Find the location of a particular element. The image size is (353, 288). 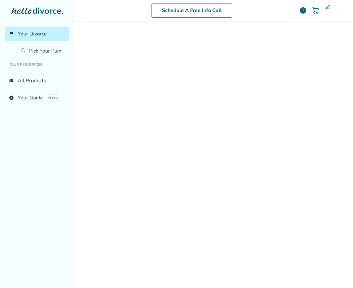

img: Cart is located at coordinates (316, 10).